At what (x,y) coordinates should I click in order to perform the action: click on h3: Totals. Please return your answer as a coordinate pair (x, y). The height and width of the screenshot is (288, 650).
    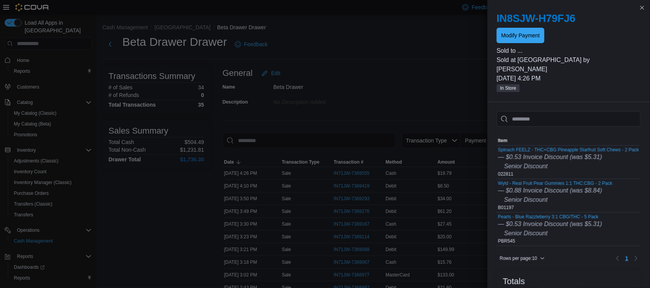
    Looking at the image, I should click on (513, 281).